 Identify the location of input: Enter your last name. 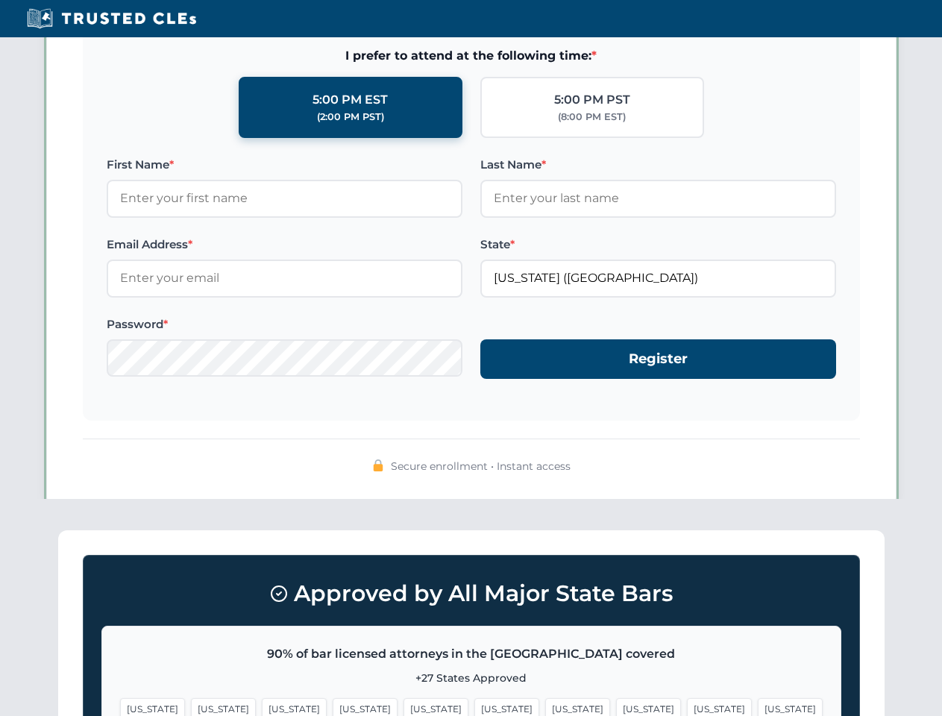
(658, 198).